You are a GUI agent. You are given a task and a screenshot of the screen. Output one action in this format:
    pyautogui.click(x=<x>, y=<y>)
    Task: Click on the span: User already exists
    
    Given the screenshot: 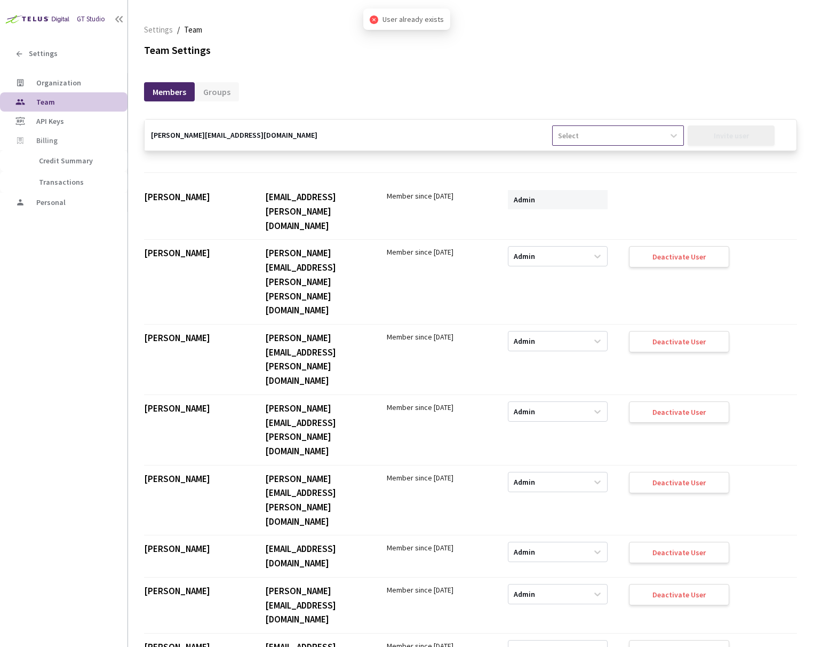 What is the action you would take?
    pyautogui.click(x=413, y=19)
    